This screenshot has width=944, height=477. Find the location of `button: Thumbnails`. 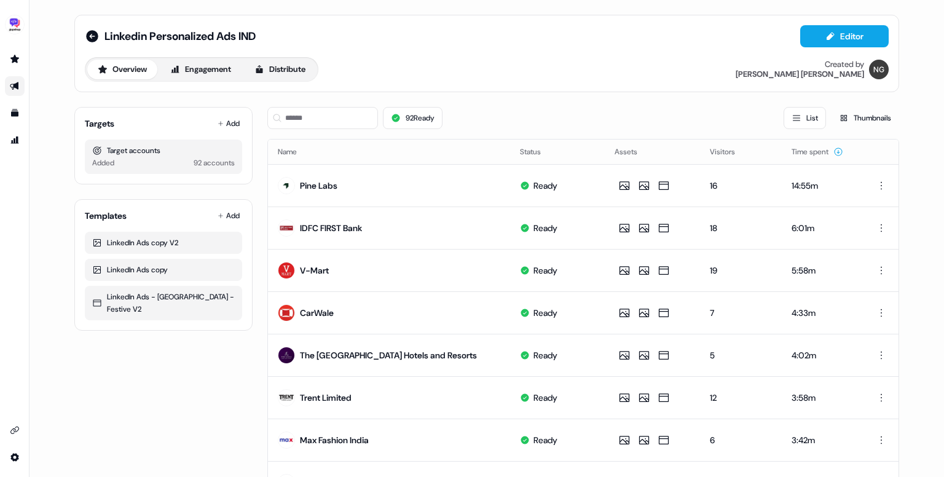

button: Thumbnails is located at coordinates (864, 118).